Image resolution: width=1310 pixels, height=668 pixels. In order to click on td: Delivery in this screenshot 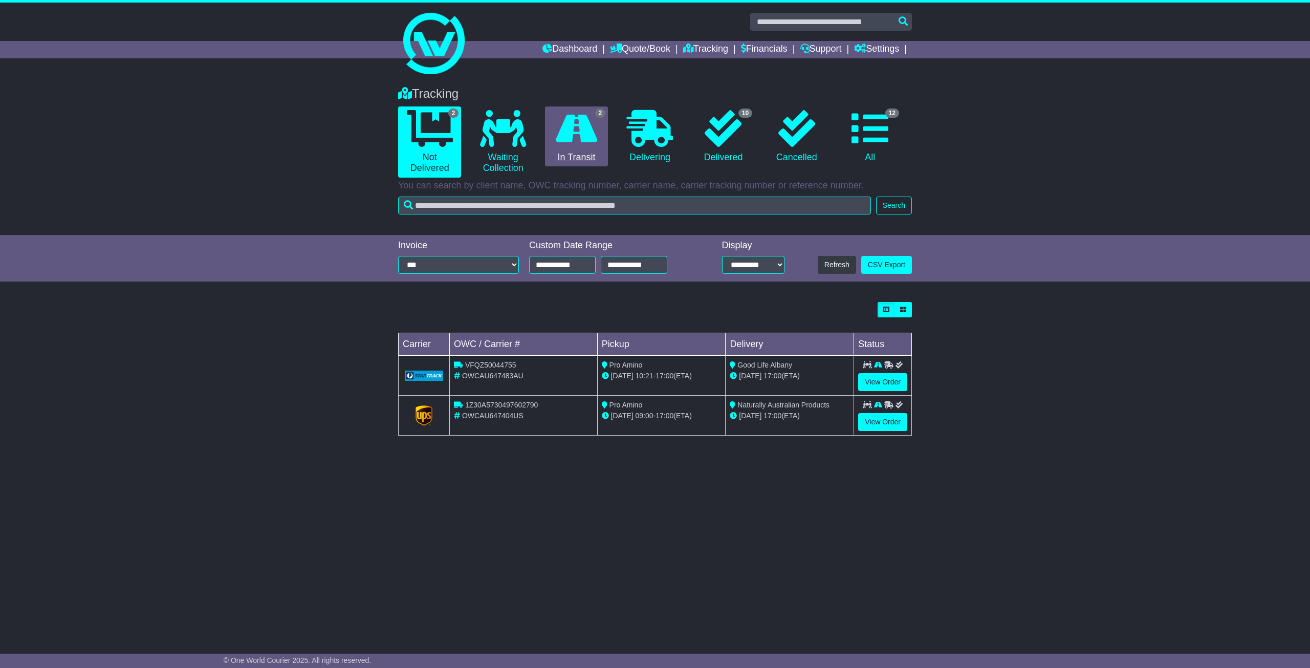, I will do `click(789, 344)`.